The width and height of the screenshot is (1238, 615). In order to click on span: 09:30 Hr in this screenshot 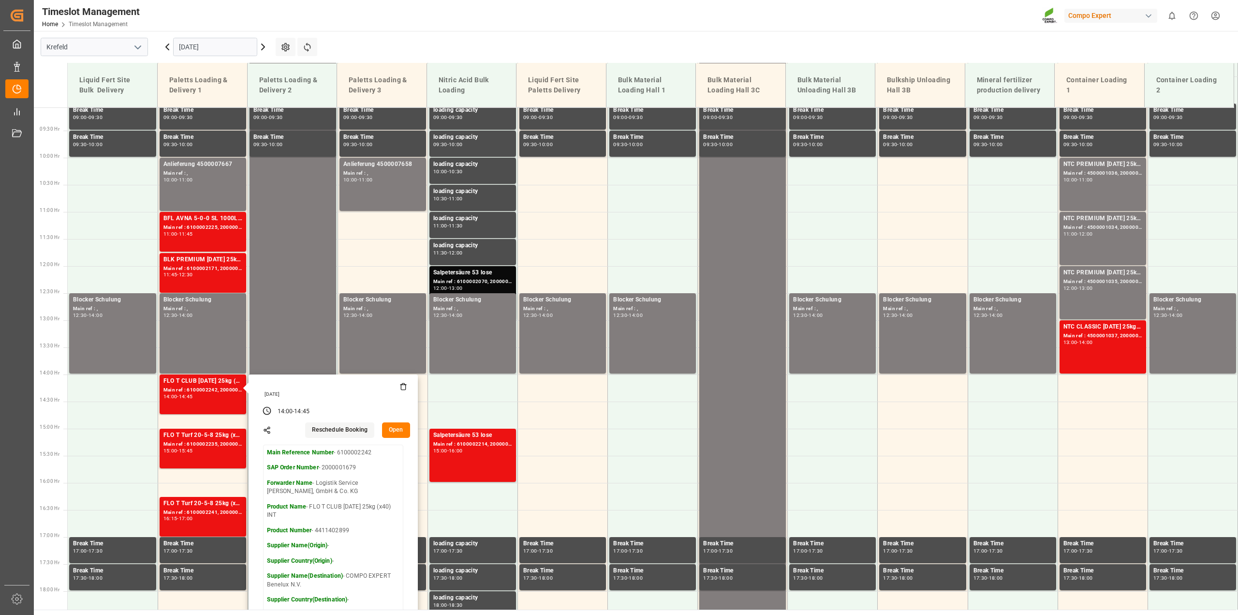, I will do `click(49, 129)`.